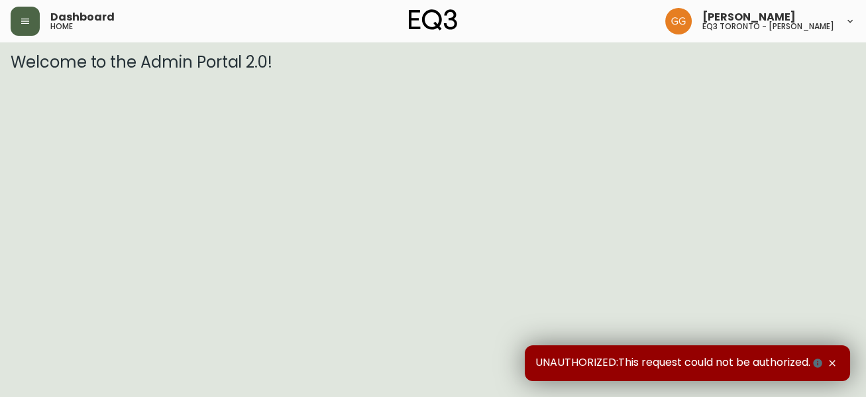  What do you see at coordinates (679, 363) in the screenshot?
I see `span: UNAUTHORIZED:This request could not be authorized.` at bounding box center [679, 363].